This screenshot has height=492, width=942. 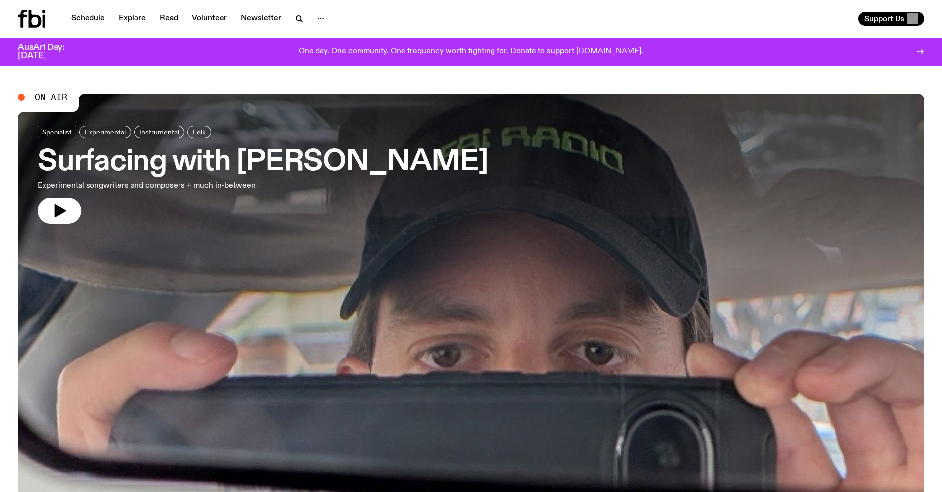 What do you see at coordinates (169, 19) in the screenshot?
I see `a: Read` at bounding box center [169, 19].